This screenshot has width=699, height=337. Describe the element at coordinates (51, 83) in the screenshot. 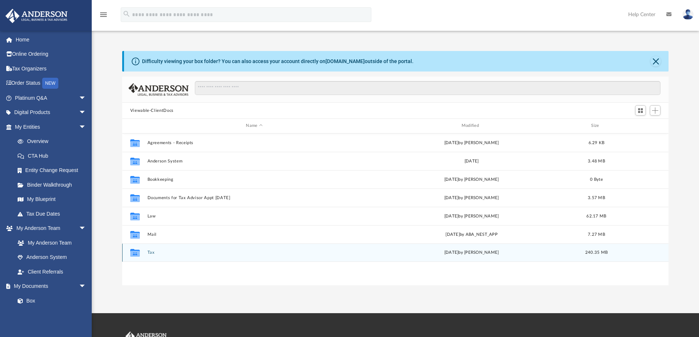

I see `a: Order StatusNEW` at that location.